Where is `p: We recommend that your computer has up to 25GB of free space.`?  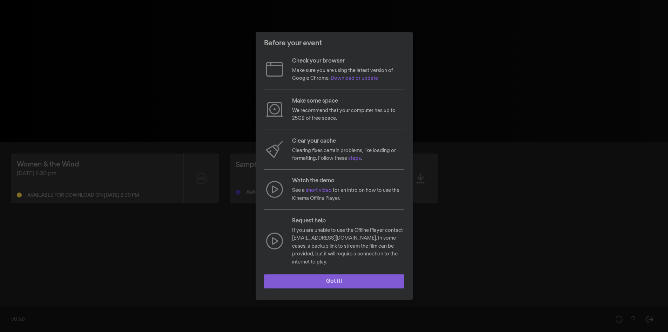
p: We recommend that your computer has up to 25GB of free space. is located at coordinates (348, 114).